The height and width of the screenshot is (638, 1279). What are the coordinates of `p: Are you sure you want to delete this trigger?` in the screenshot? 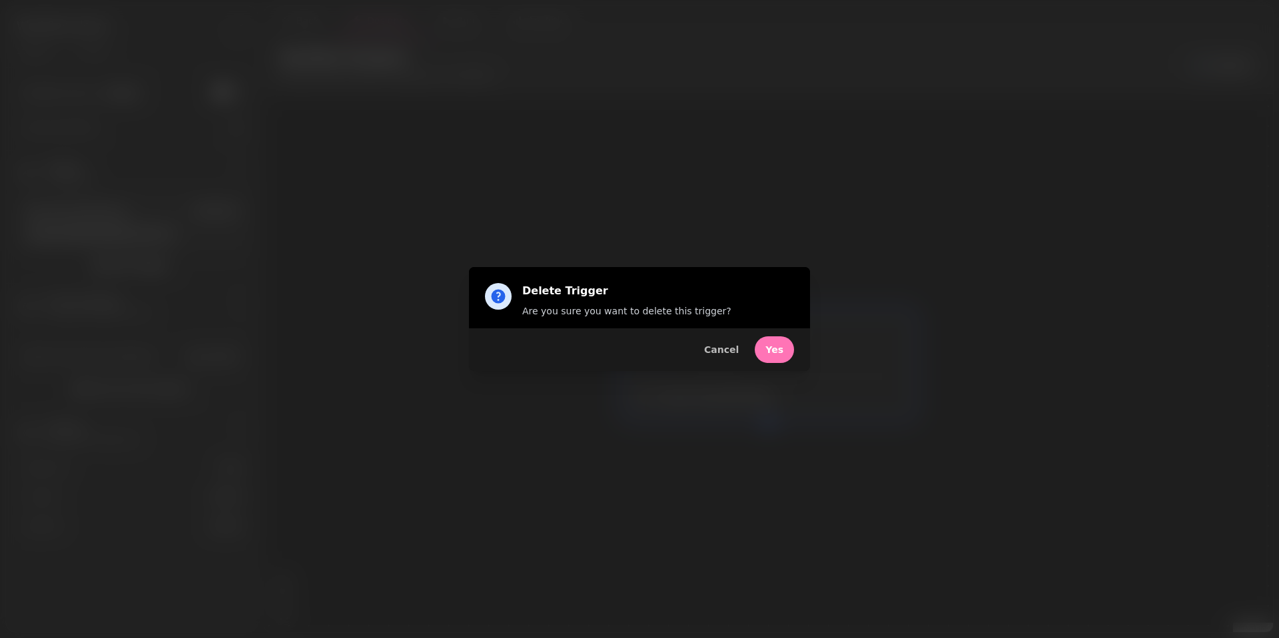 It's located at (627, 311).